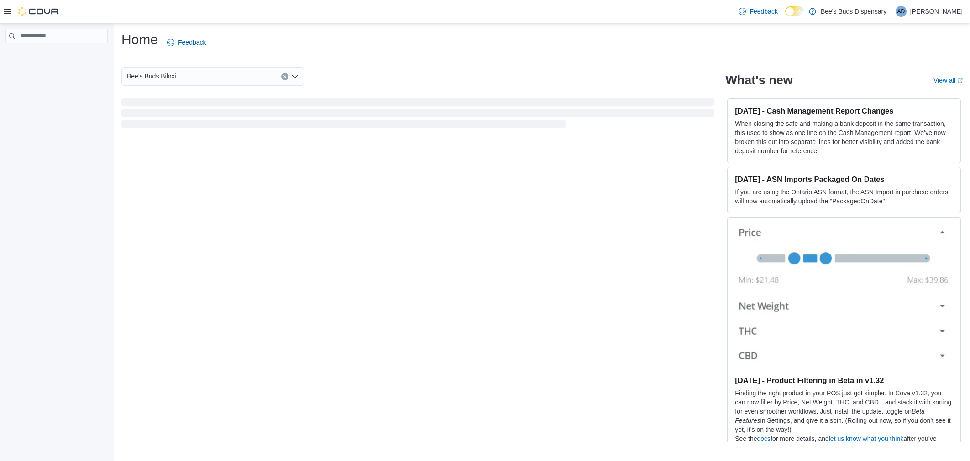 This screenshot has height=461, width=970. I want to click on p: If you are using the Ontario ASN format, the ASN Import in purchase orders will now automatically..., so click(844, 197).